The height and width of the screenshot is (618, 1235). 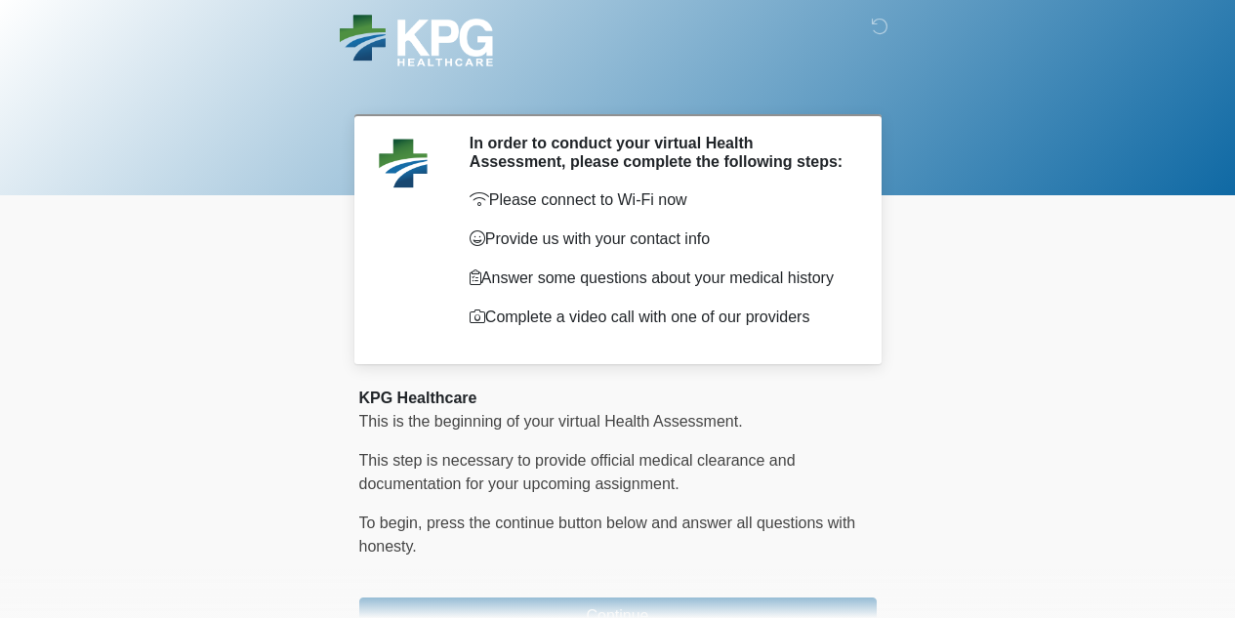 What do you see at coordinates (658, 239) in the screenshot?
I see `p: Provide us with your contact info` at bounding box center [658, 239].